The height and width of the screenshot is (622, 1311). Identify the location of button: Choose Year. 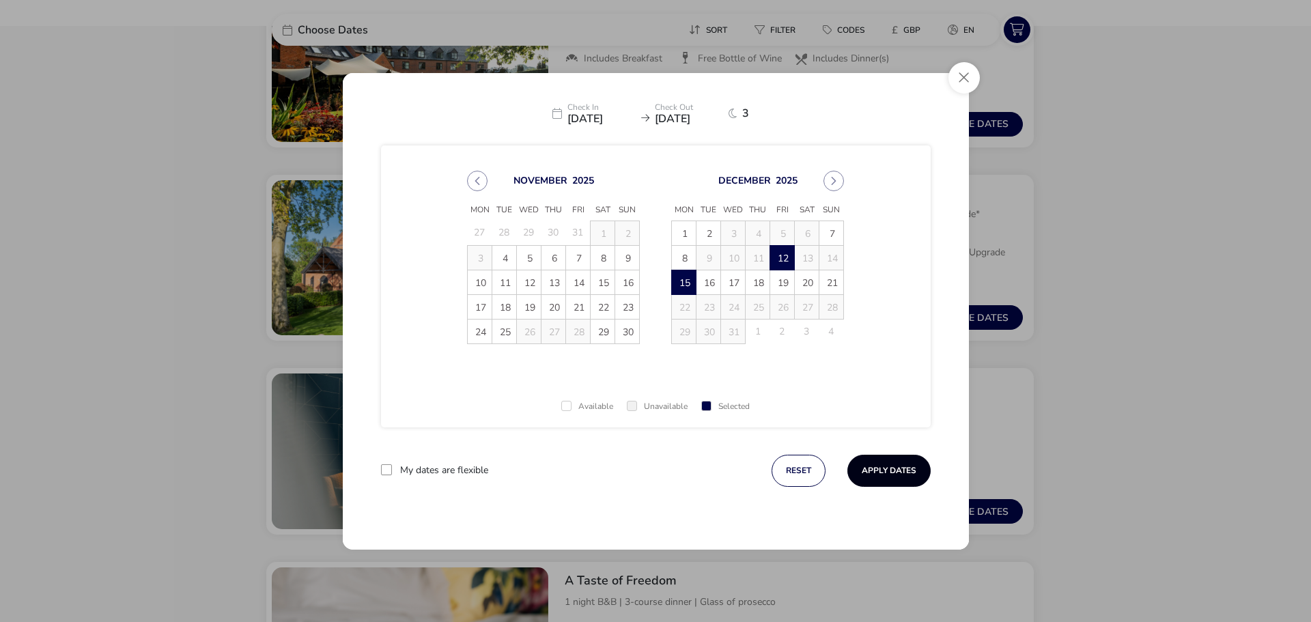
(786, 180).